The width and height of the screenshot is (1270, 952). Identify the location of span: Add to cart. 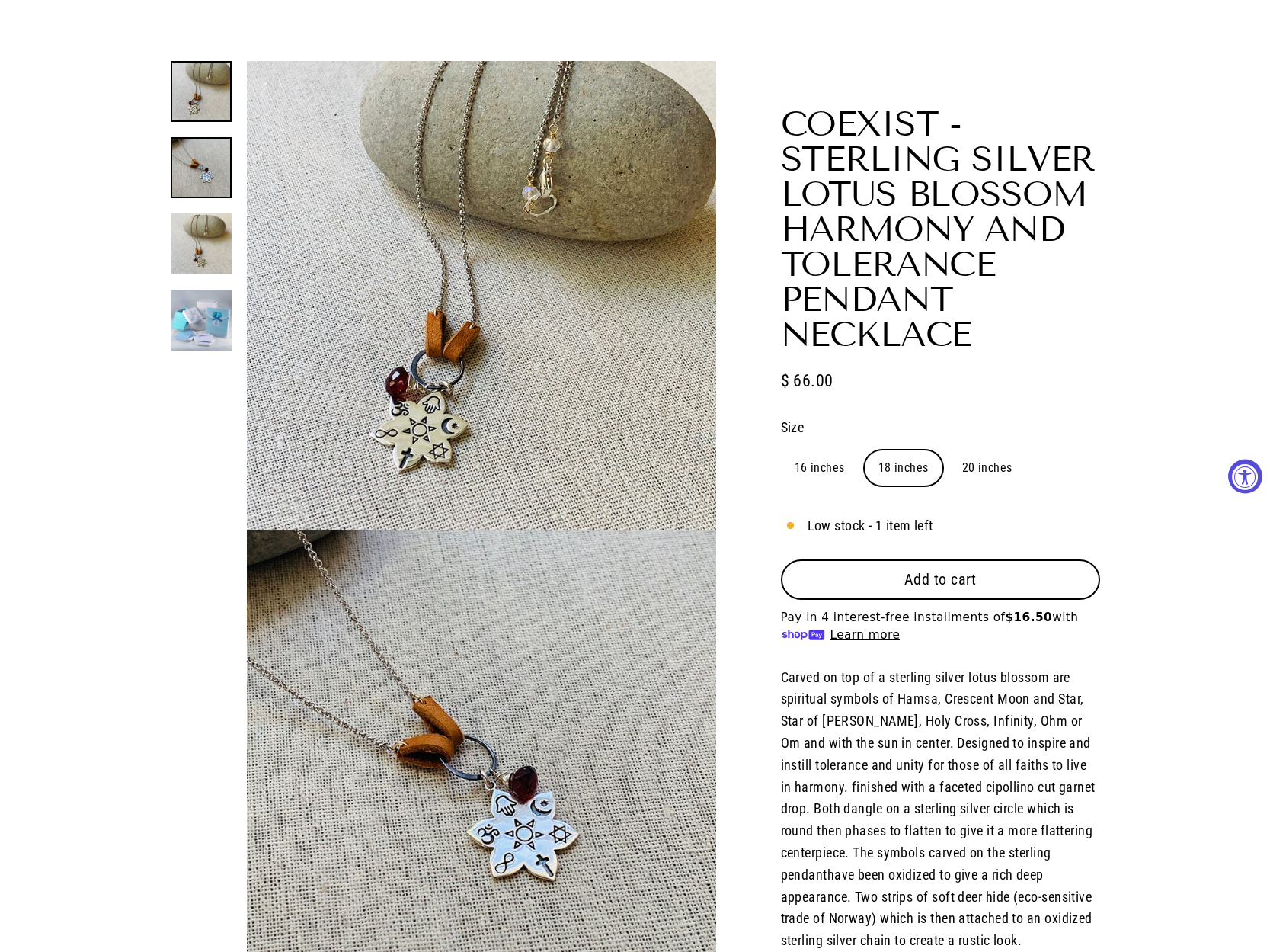
(940, 579).